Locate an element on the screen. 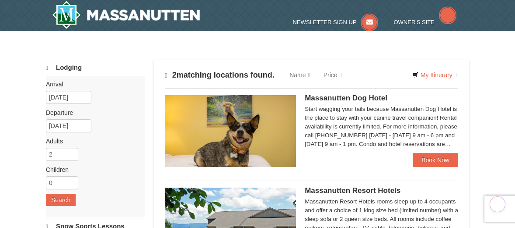 Image resolution: width=515 pixels, height=228 pixels. a: Massanutten Resort is located at coordinates (126, 15).